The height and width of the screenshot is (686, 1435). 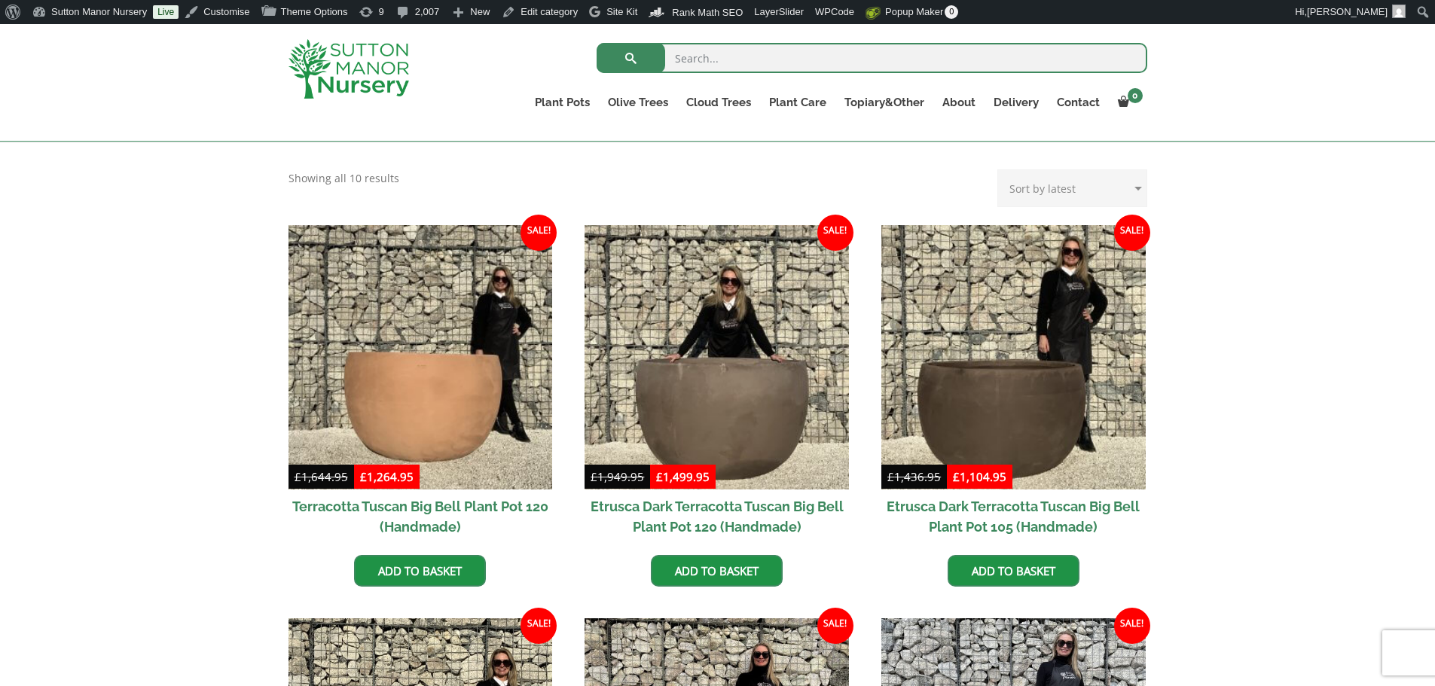 What do you see at coordinates (420, 384) in the screenshot?
I see `a: Sale! Terracotta Tuscan Big Bell Plant Pot 120 (Handmade)` at bounding box center [420, 384].